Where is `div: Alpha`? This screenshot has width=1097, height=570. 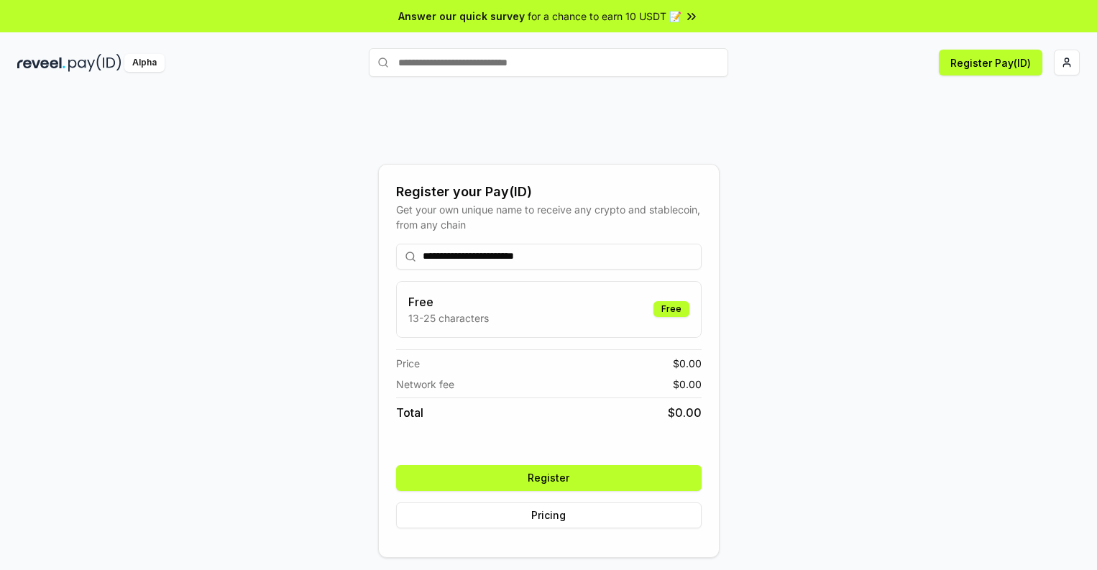 div: Alpha is located at coordinates (144, 63).